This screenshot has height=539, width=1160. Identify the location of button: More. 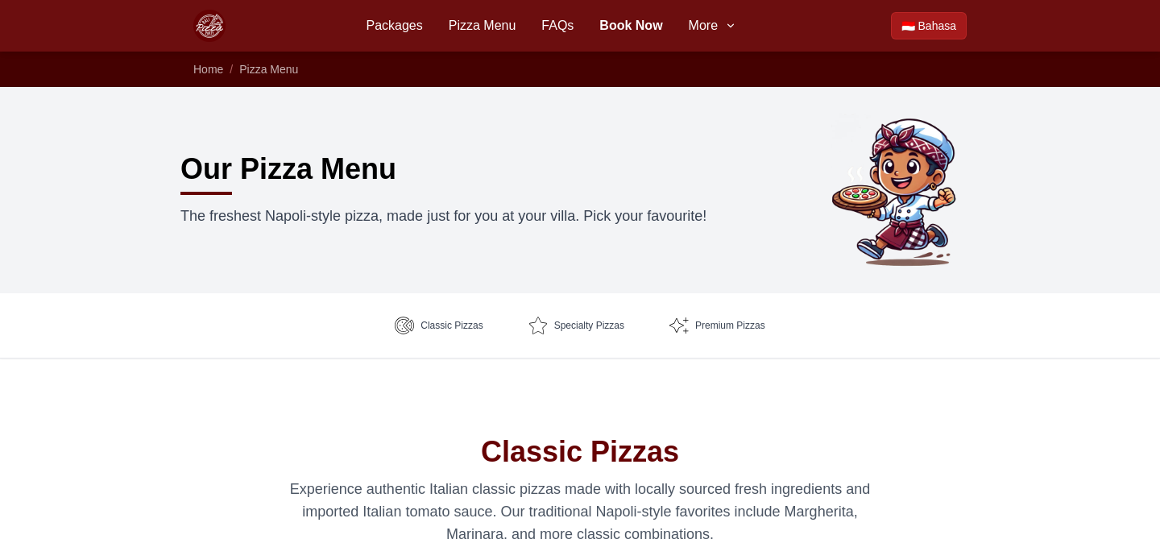
(713, 26).